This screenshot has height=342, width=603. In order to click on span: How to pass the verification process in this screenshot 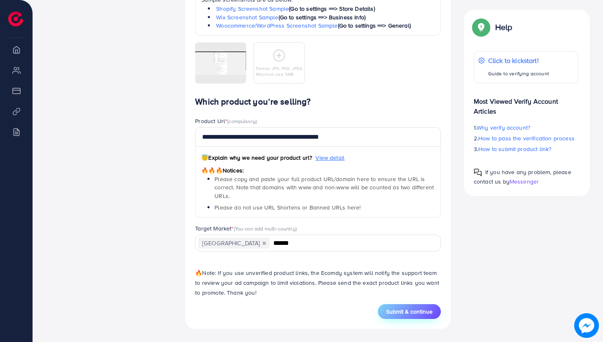, I will do `click(526, 138)`.